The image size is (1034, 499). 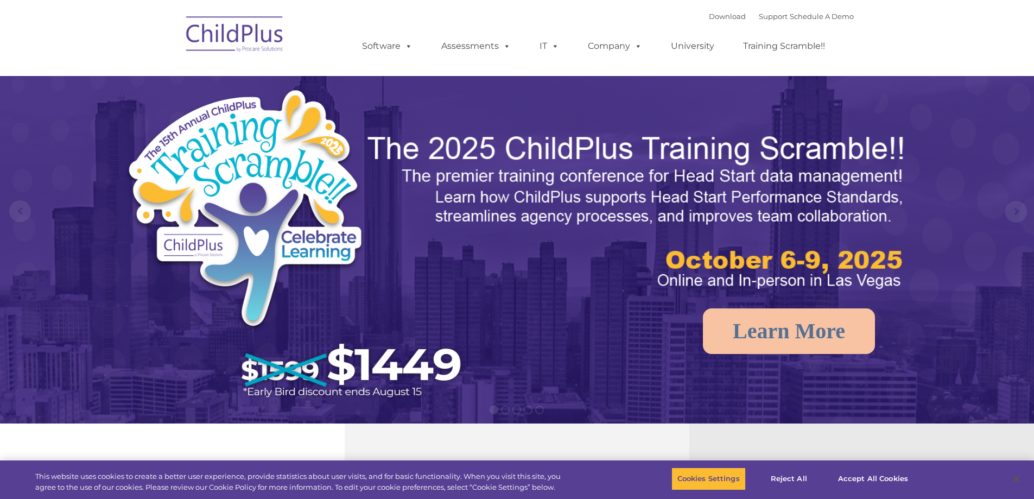 What do you see at coordinates (789, 331) in the screenshot?
I see `a: Learn More` at bounding box center [789, 331].